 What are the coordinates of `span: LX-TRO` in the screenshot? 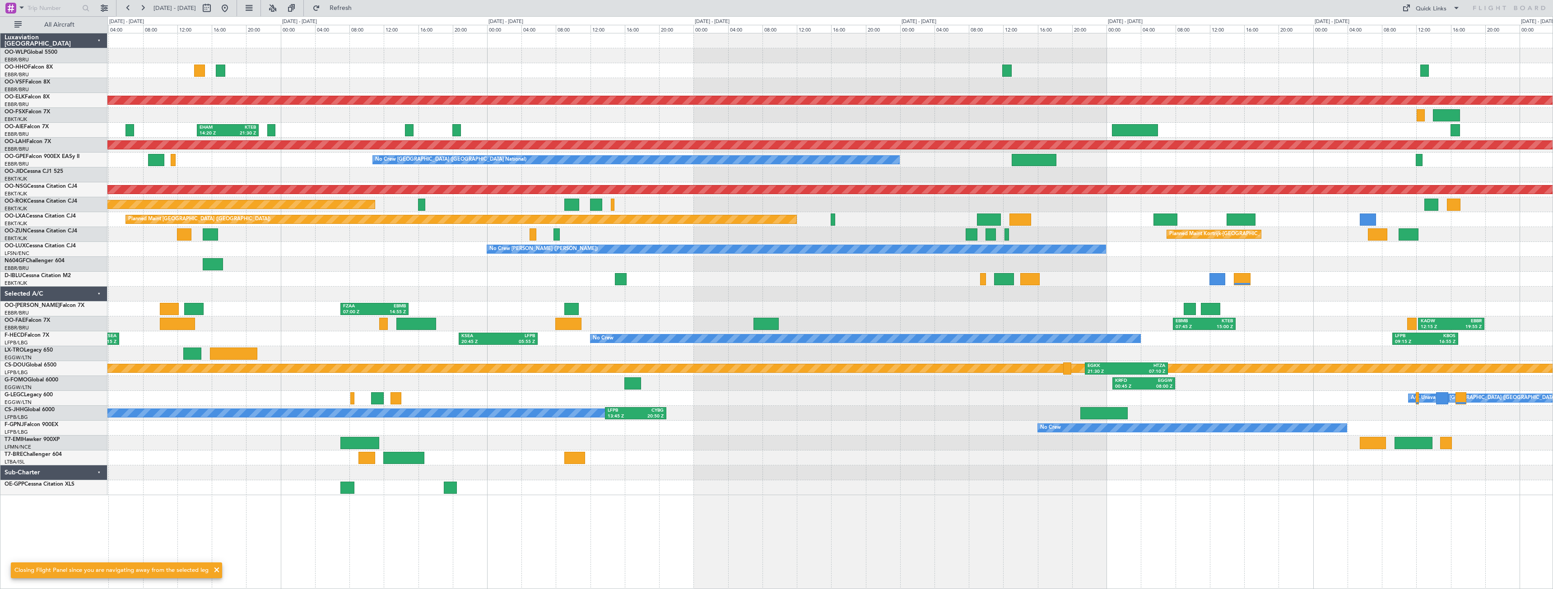 It's located at (14, 350).